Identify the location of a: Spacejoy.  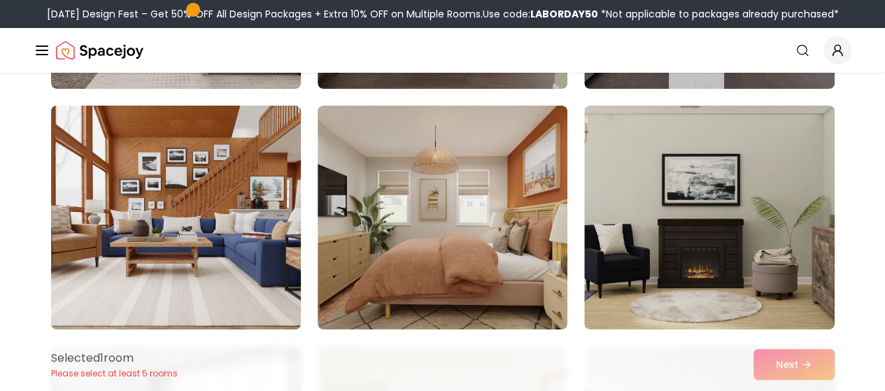
(99, 50).